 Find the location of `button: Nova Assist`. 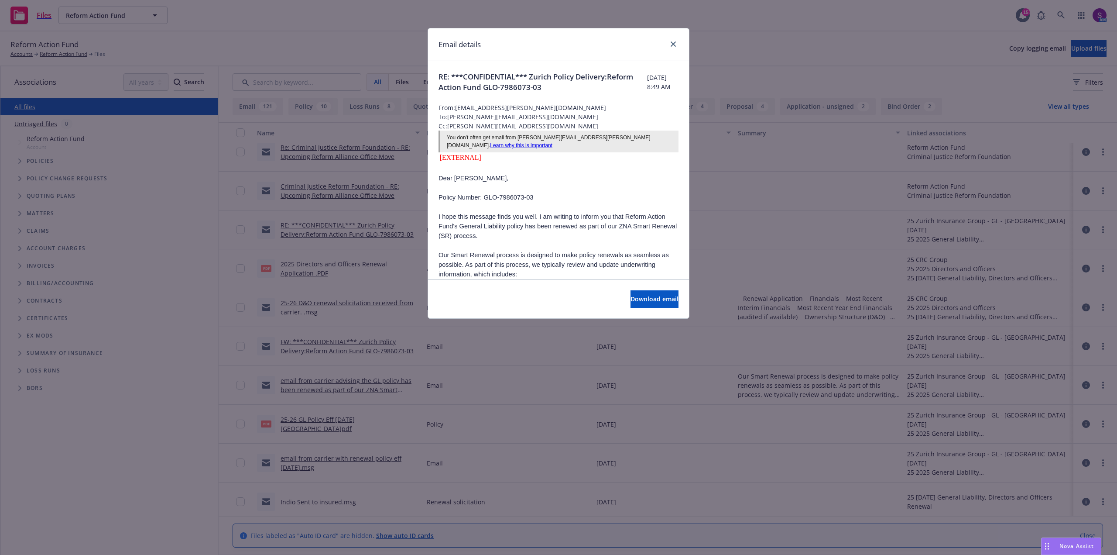

button: Nova Assist is located at coordinates (1071, 546).